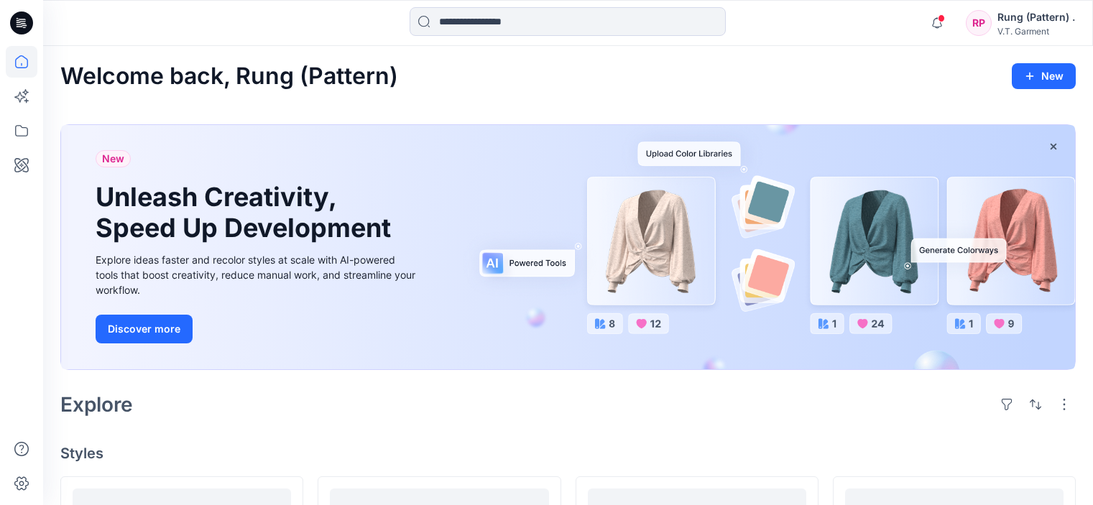  I want to click on h2: Welcome back, Rung (Pattern), so click(229, 76).